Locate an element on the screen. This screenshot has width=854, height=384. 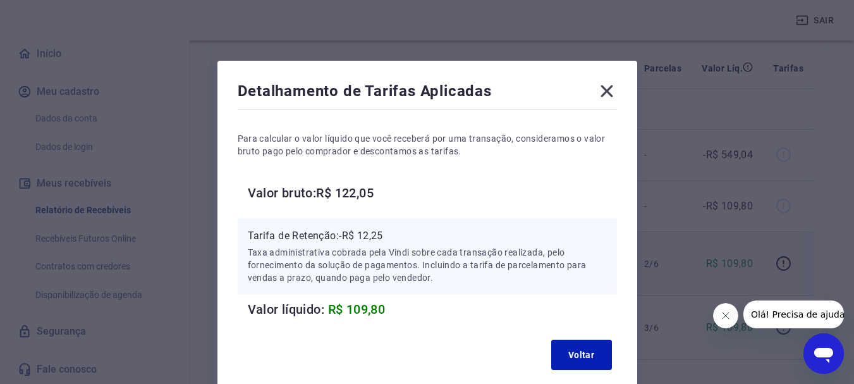
span: Olá! Precisa de ajuda? is located at coordinates (57, 14).